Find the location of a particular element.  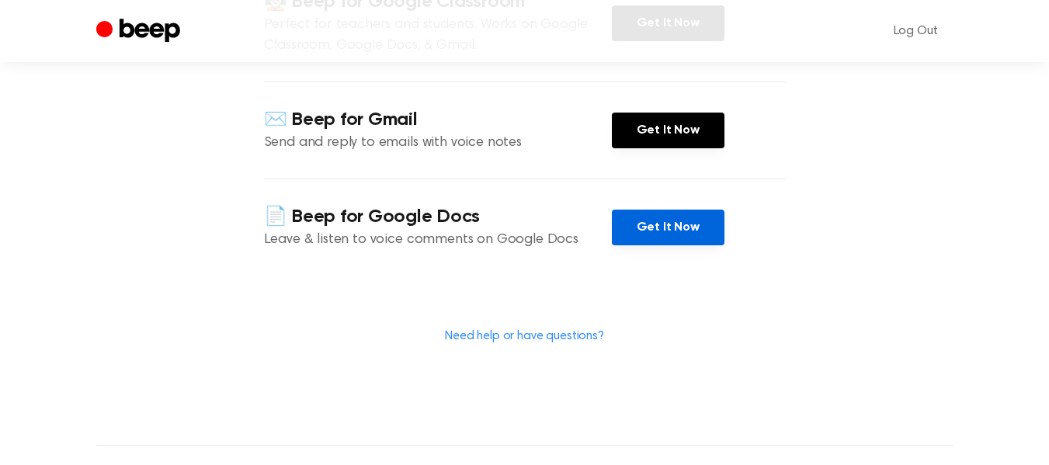

a: Need help or have questions? is located at coordinates (524, 336).